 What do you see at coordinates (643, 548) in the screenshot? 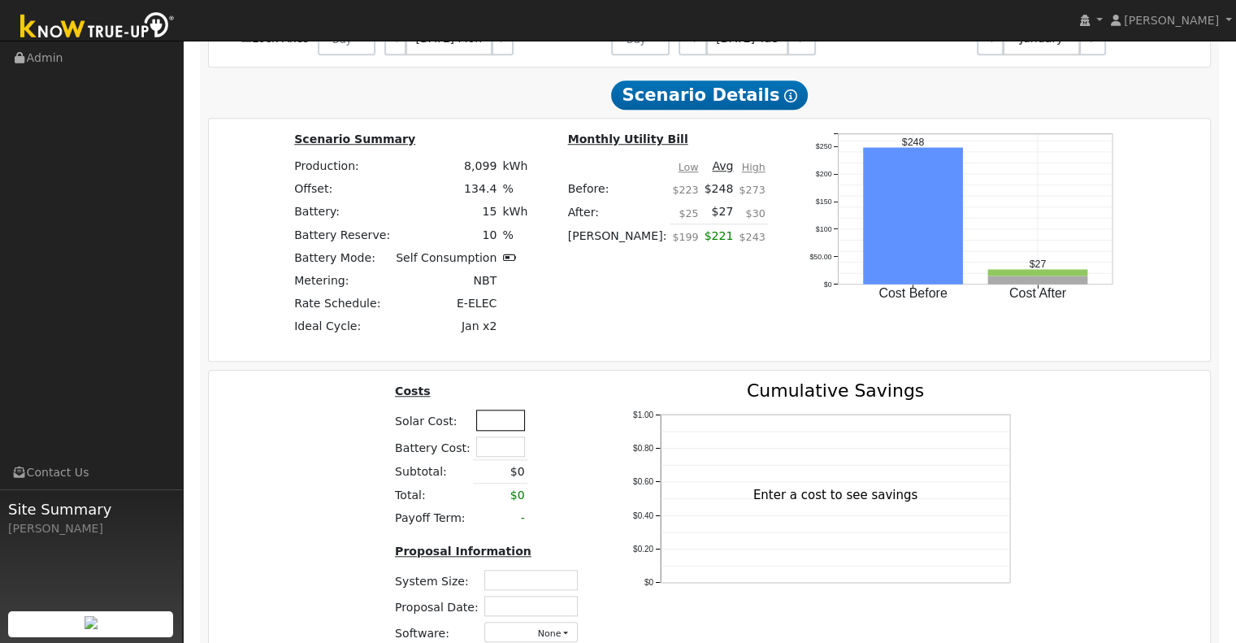
I see `text: $0.20` at bounding box center [643, 548].